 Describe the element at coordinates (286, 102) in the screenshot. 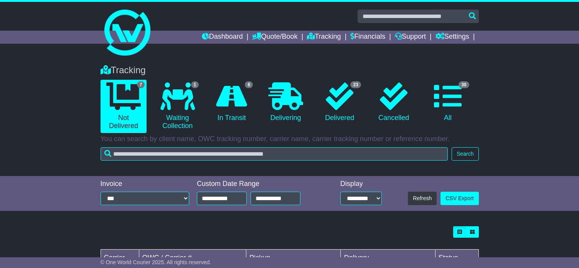

I see `a: Delivering` at that location.